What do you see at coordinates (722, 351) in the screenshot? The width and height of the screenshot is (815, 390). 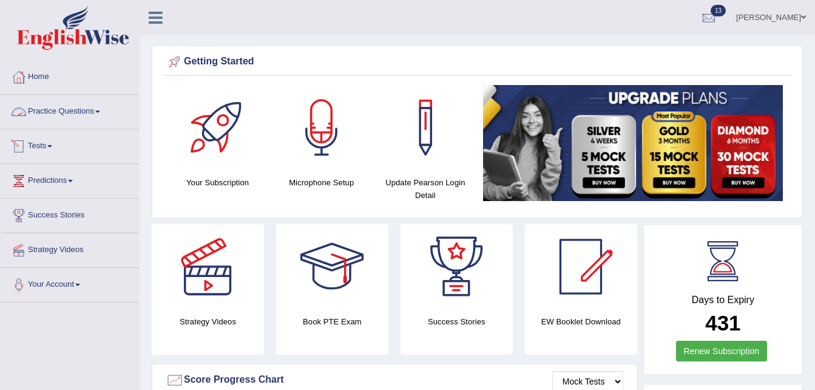 I see `a: Renew Subscription` at bounding box center [722, 351].